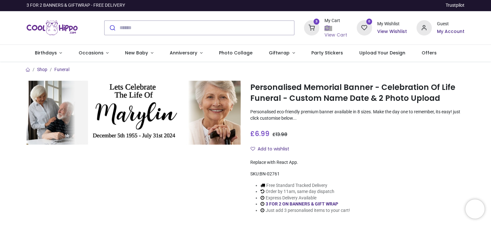 The width and height of the screenshot is (491, 225). What do you see at coordinates (137, 53) in the screenshot?
I see `span: New Baby` at bounding box center [137, 53].